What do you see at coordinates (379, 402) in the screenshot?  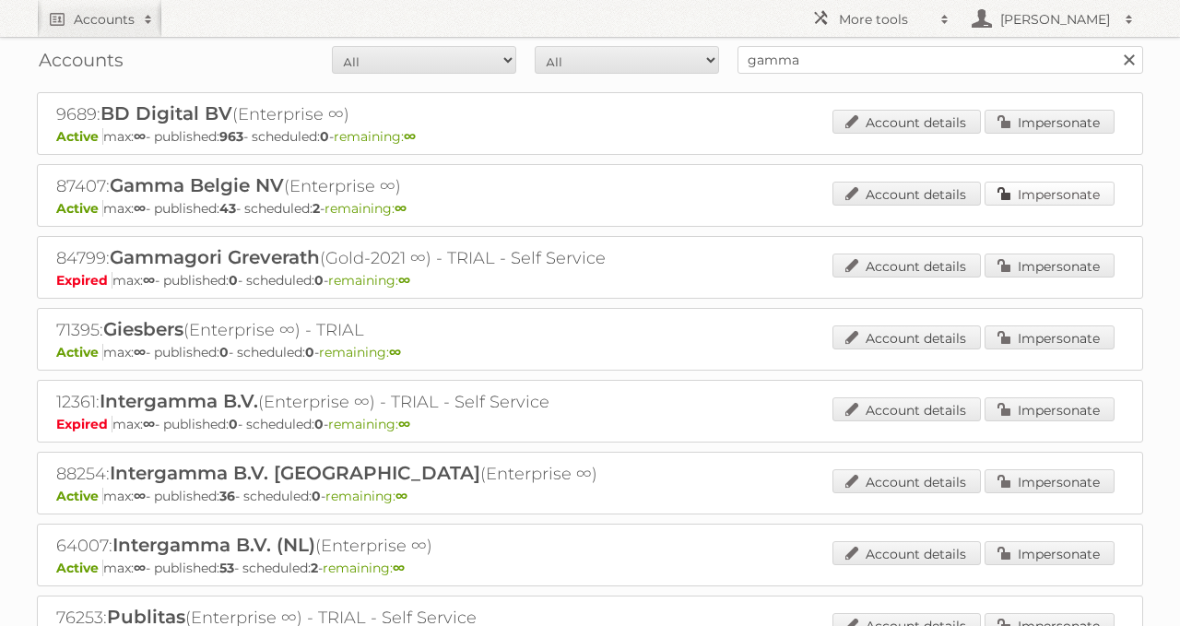 I see `h2: 12361: (Enterprise ∞) - TRIAL - Self Service` at bounding box center [379, 402].